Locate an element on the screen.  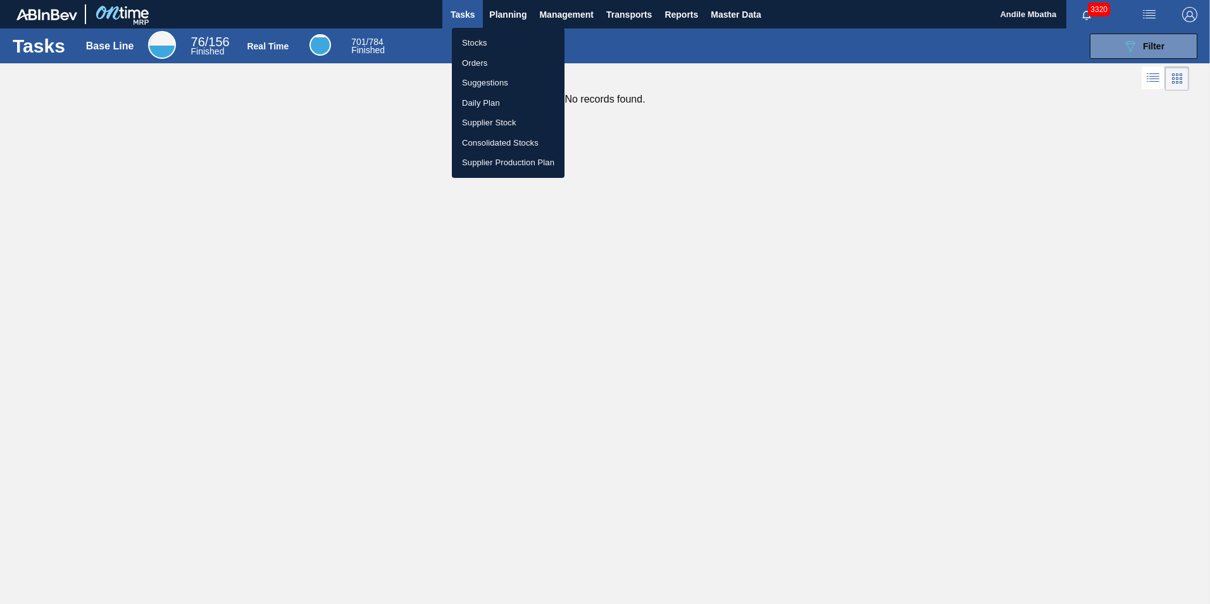
a: Orders is located at coordinates (508, 63).